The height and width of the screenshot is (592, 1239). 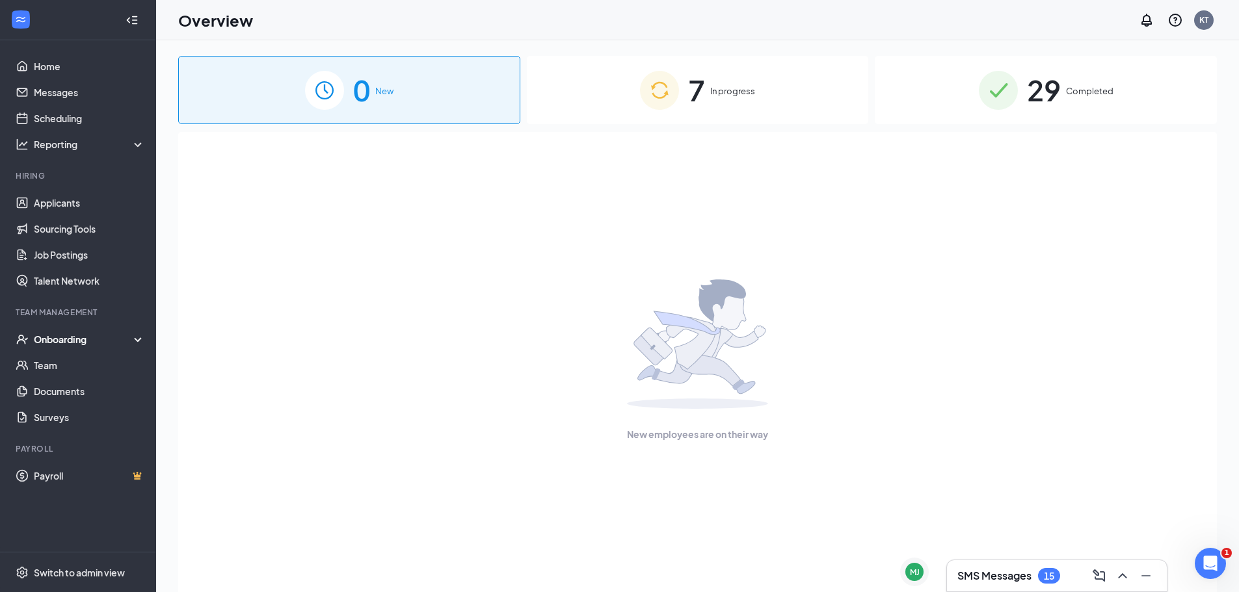 I want to click on svg: Analysis, so click(x=22, y=144).